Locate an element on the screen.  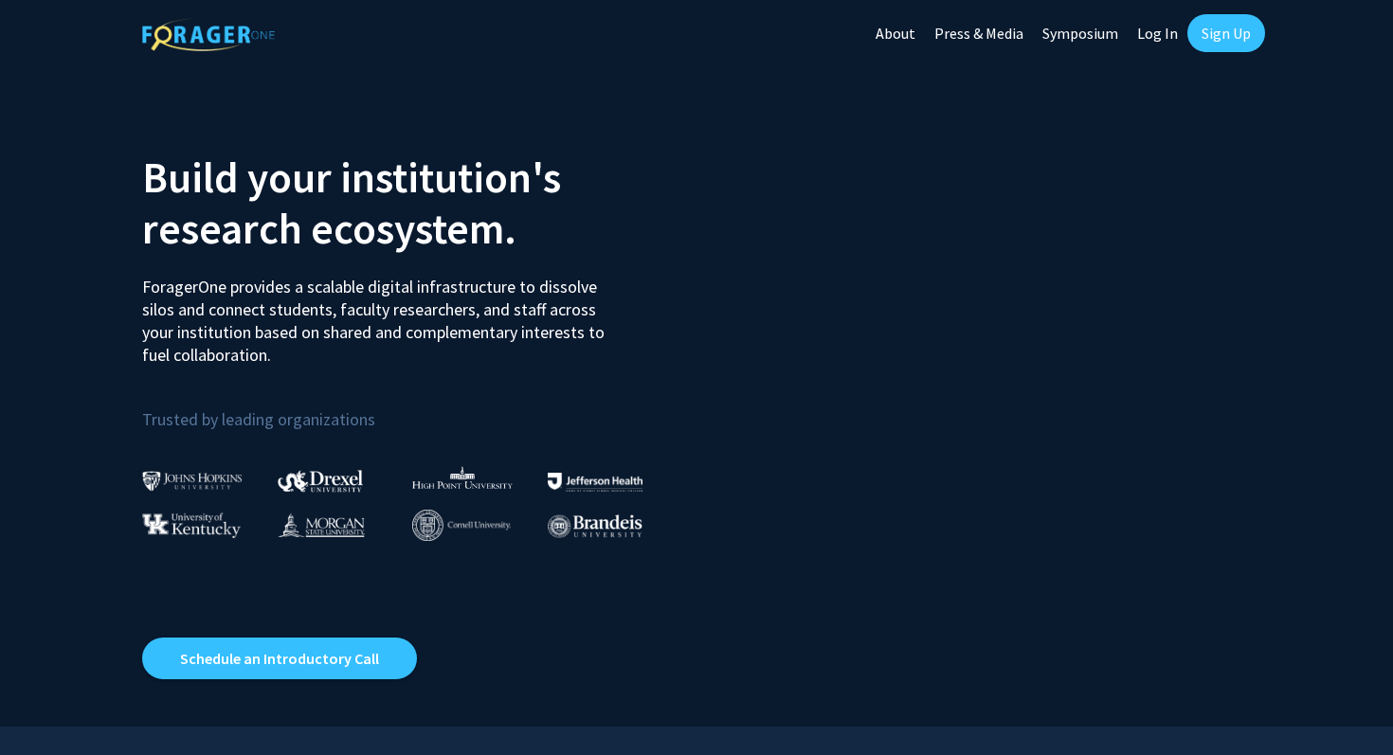
a: Opens in a new tab is located at coordinates (280, 658).